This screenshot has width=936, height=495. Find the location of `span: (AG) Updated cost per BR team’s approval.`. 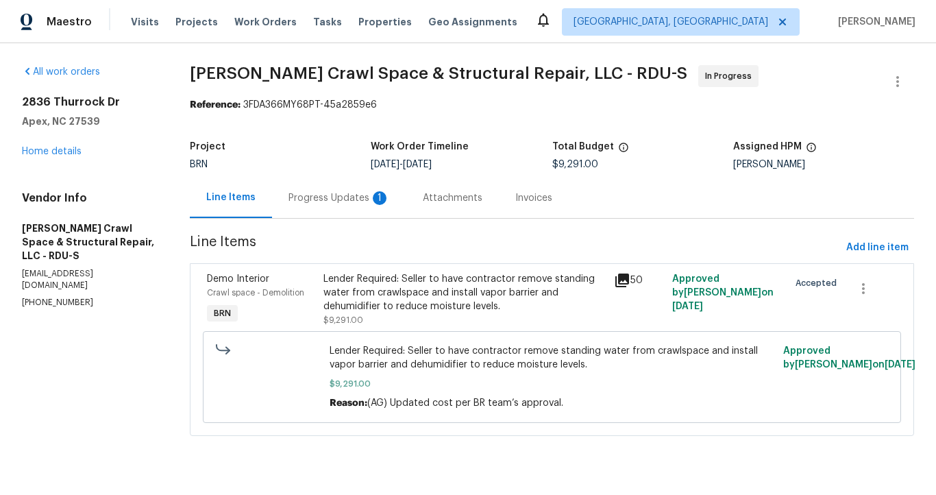

span: (AG) Updated cost per BR team’s approval. is located at coordinates (465, 403).